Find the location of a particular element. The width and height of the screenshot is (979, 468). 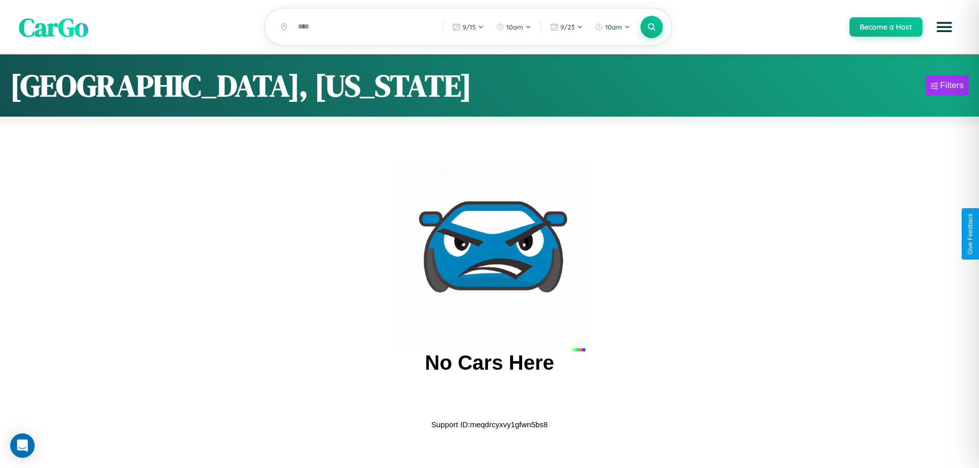

img: car is located at coordinates (489, 256).